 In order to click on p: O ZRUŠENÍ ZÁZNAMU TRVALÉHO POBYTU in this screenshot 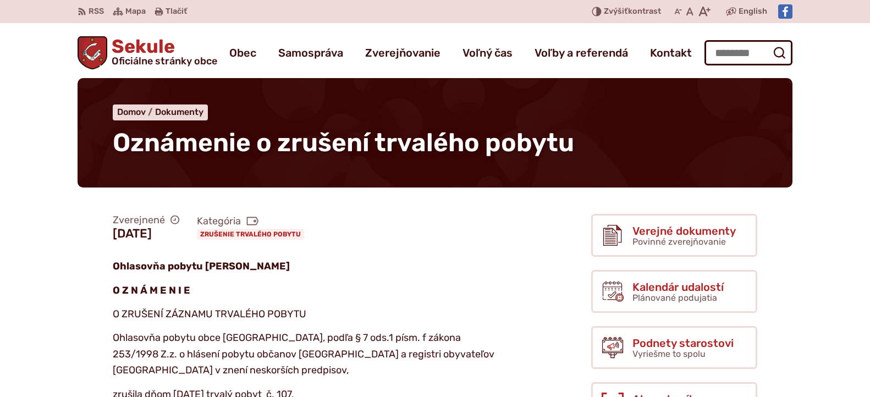, I will do `click(308, 315)`.